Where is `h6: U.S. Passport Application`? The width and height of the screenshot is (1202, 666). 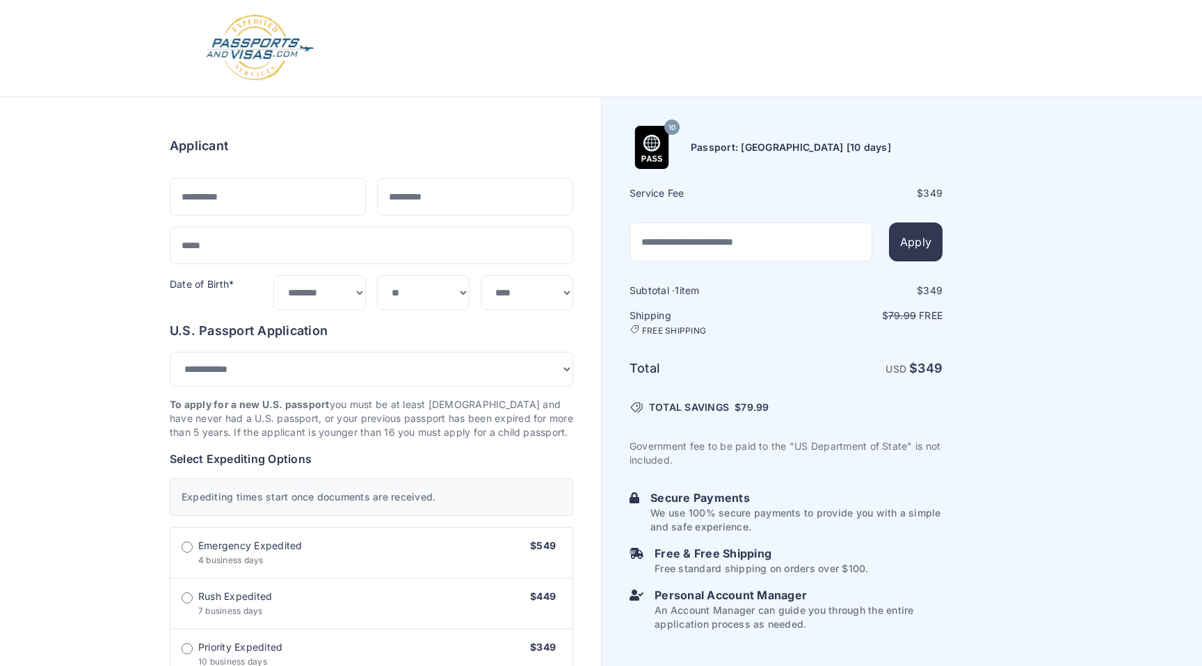
h6: U.S. Passport Application is located at coordinates (372, 331).